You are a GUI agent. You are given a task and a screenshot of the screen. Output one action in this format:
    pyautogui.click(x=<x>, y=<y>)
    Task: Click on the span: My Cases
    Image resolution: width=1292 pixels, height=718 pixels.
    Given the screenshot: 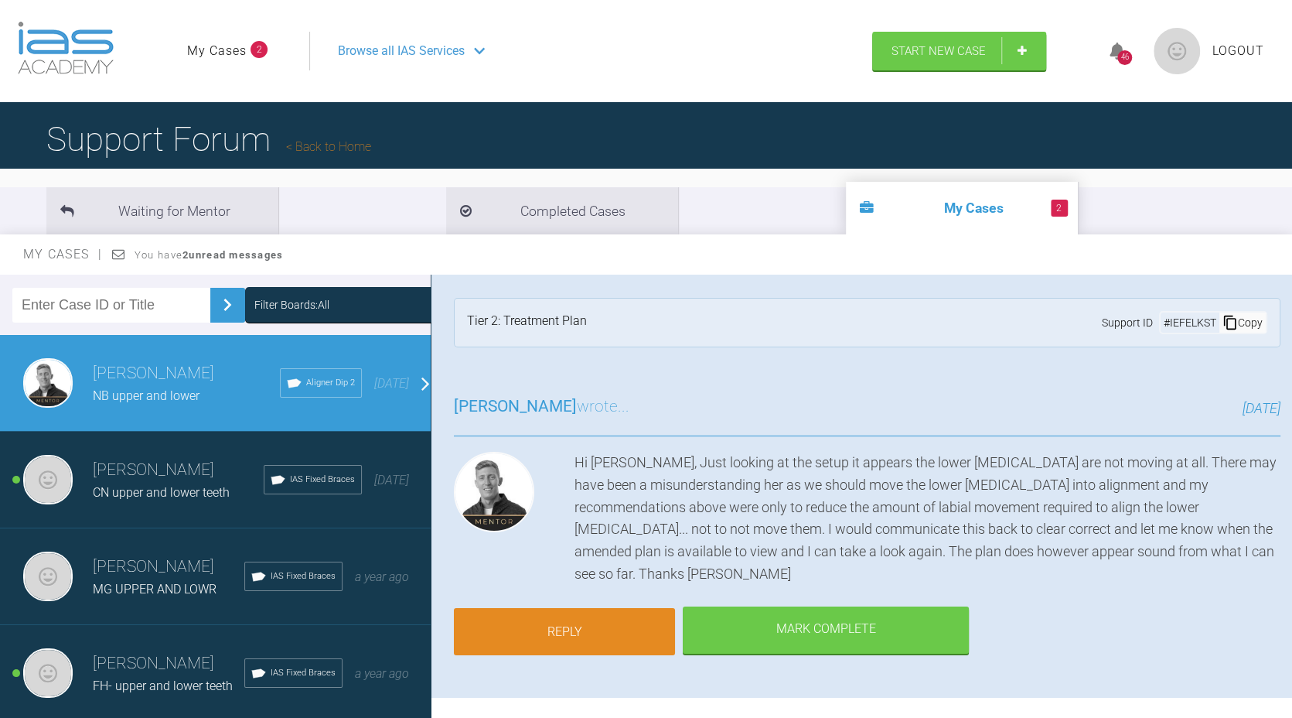 What is the action you would take?
    pyautogui.click(x=63, y=254)
    